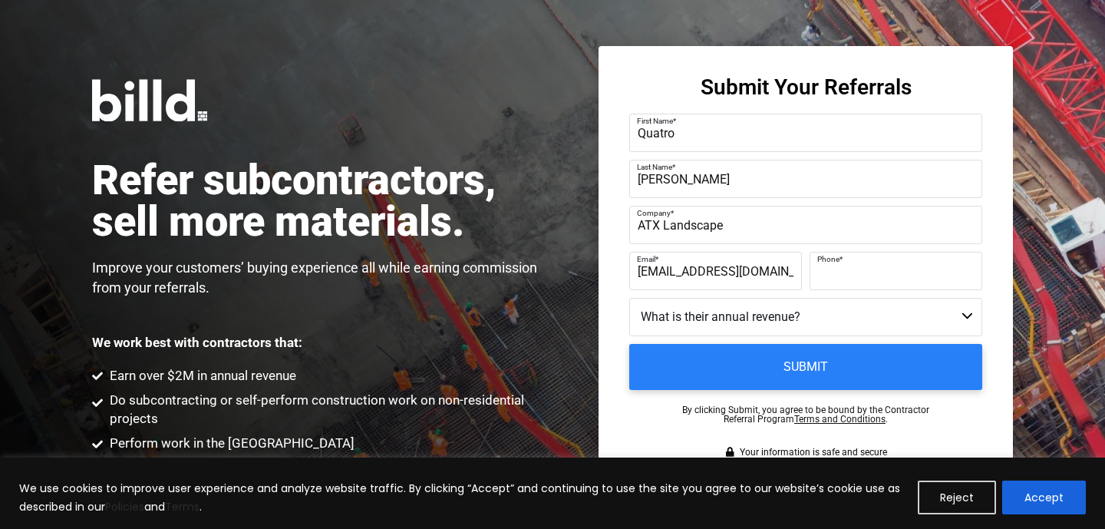 This screenshot has width=1105, height=529. What do you see at coordinates (124, 506) in the screenshot?
I see `a: Policies` at bounding box center [124, 506].